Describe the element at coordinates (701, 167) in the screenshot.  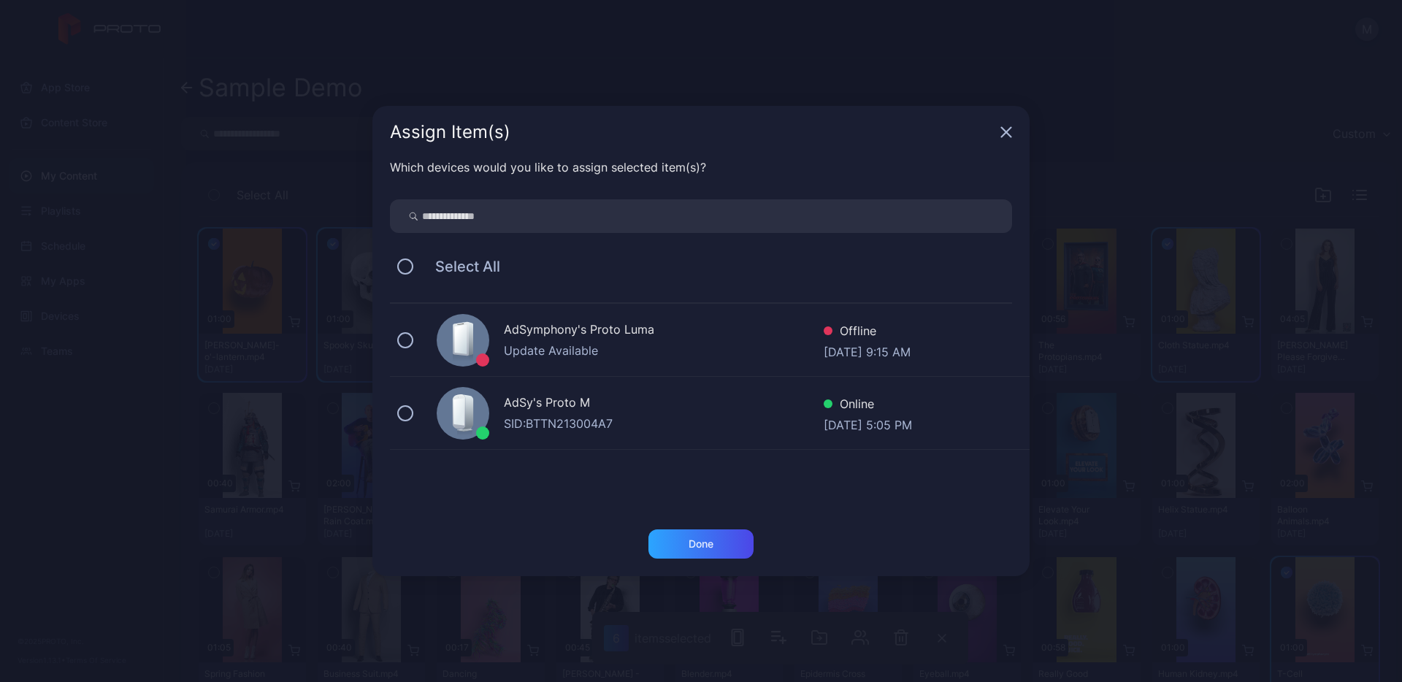
I see `div: Which devices would you like to assign selected item(s)?` at that location.